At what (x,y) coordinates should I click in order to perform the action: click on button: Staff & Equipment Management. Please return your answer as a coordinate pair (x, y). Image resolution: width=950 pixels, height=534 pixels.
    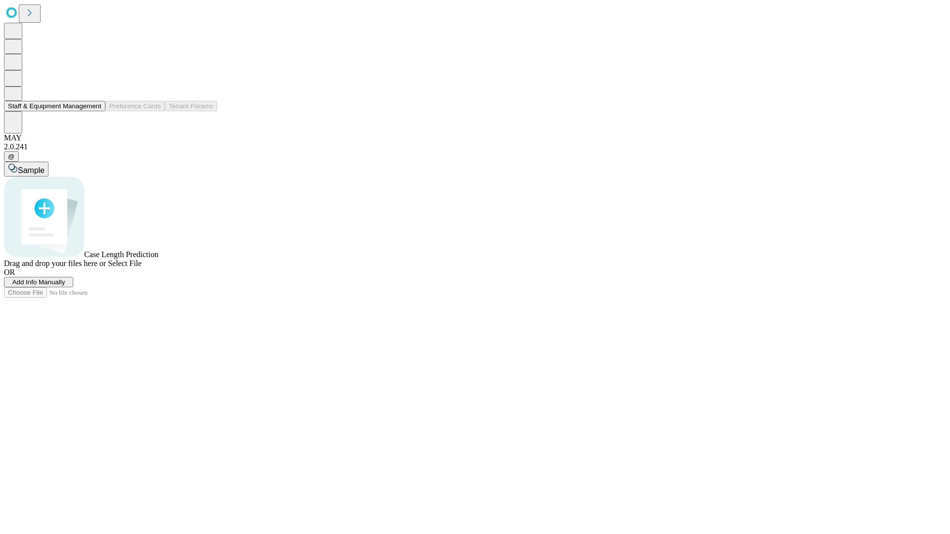
    Looking at the image, I should click on (54, 106).